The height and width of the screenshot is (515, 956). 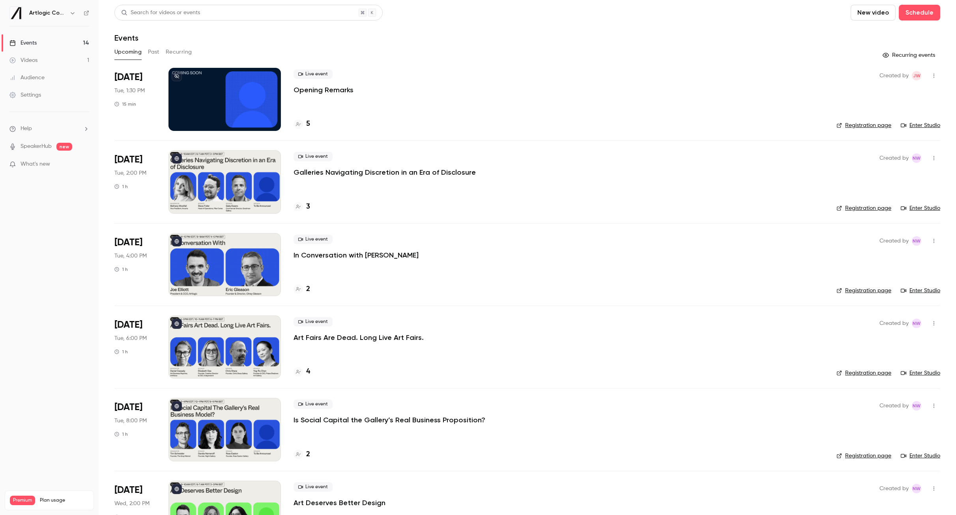 What do you see at coordinates (131, 421) in the screenshot?
I see `span: Tue, 8:00 PM` at bounding box center [131, 421].